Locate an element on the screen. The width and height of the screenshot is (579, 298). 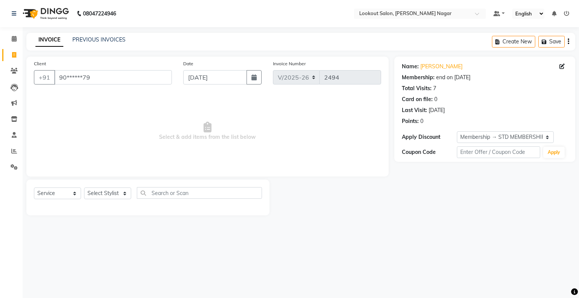
span: Select & add items from the list below is located at coordinates (207, 131).